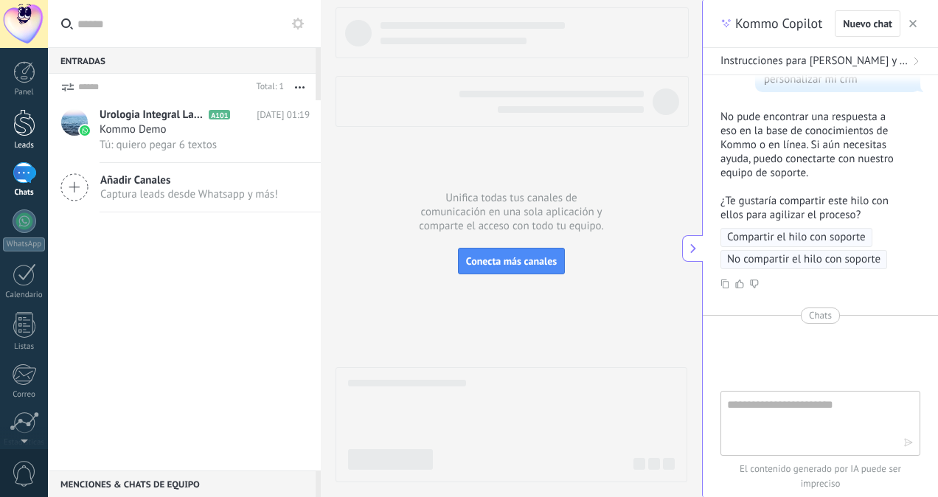  I want to click on img: icon, so click(85, 131).